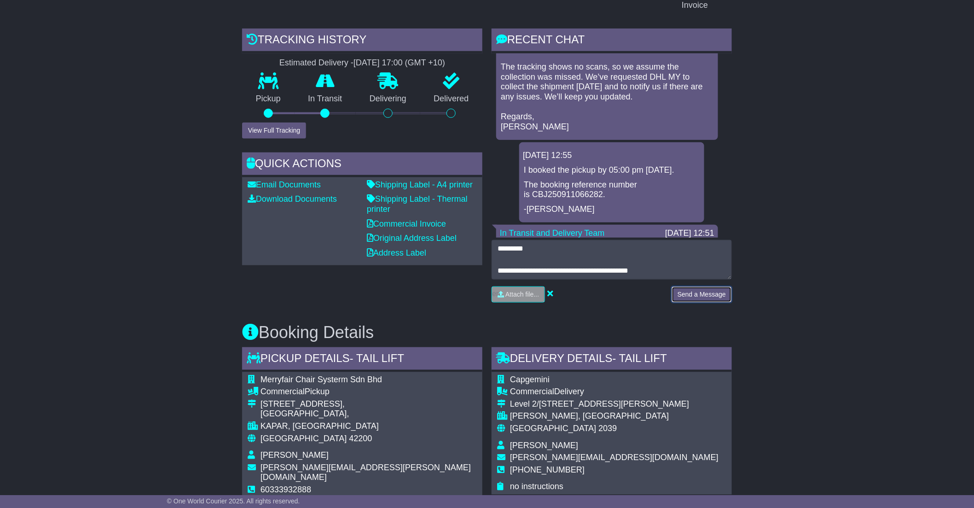 The height and width of the screenshot is (508, 974). What do you see at coordinates (614, 392) in the screenshot?
I see `div: Delivery` at bounding box center [614, 392].